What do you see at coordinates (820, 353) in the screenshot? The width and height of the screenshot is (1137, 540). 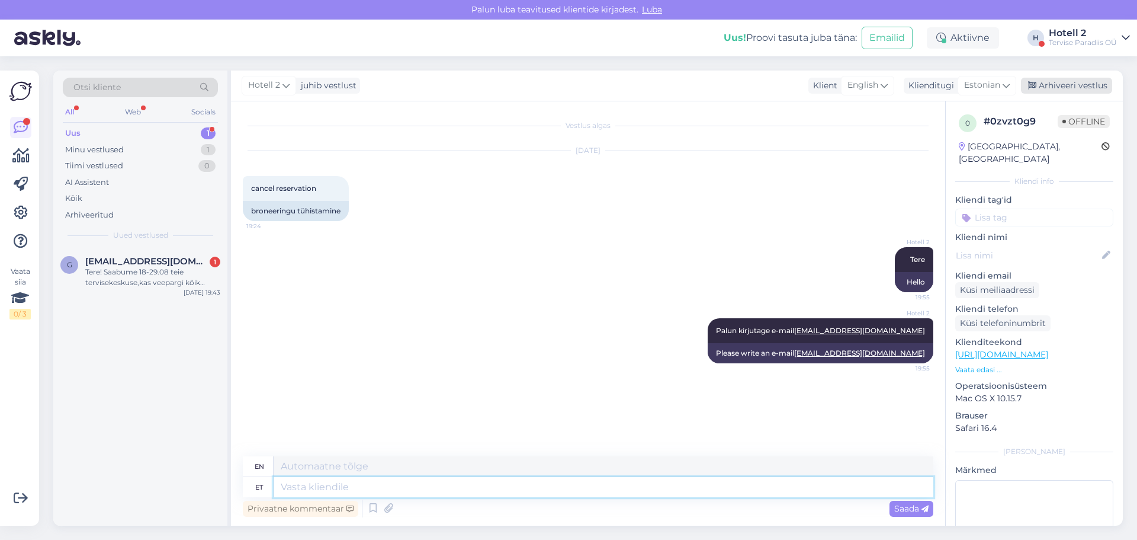 I see `div: Please write an e-mail` at bounding box center [820, 353].